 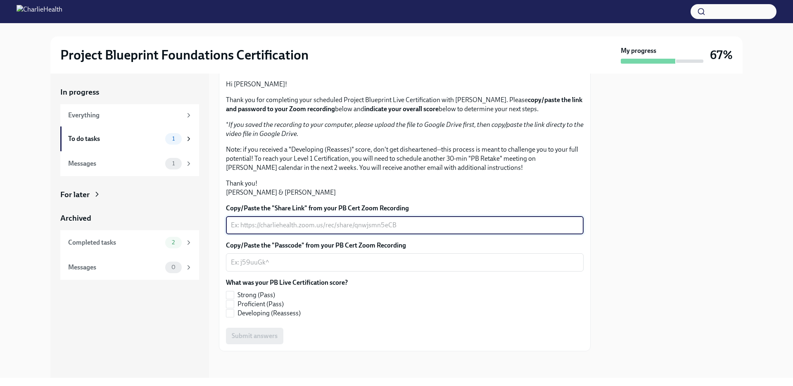 I want to click on strong: indicate your overall score, so click(x=402, y=109).